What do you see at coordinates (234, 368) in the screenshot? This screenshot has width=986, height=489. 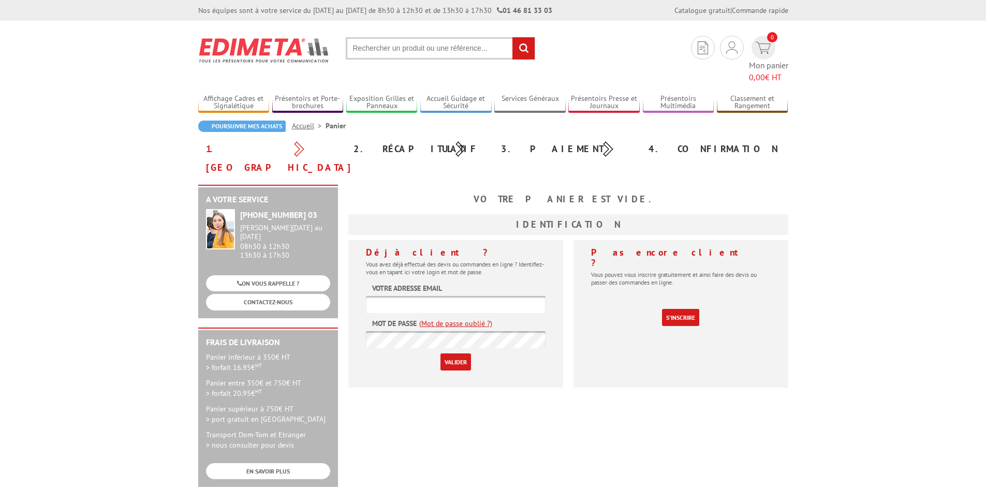 I see `span: > forfait 16.95€` at bounding box center [234, 368].